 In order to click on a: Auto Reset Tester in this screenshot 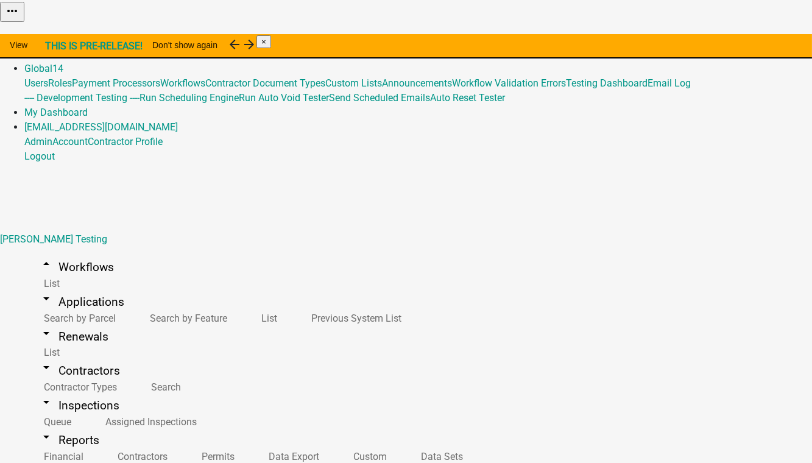, I will do `click(467, 98)`.